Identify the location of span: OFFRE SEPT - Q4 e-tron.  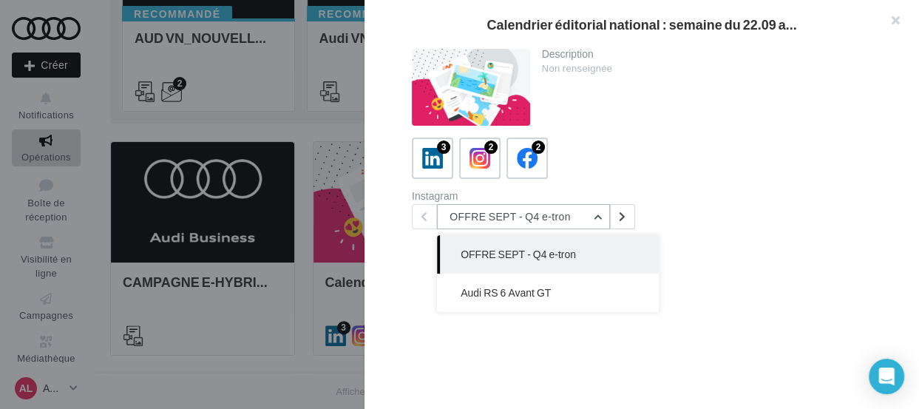
(518, 253).